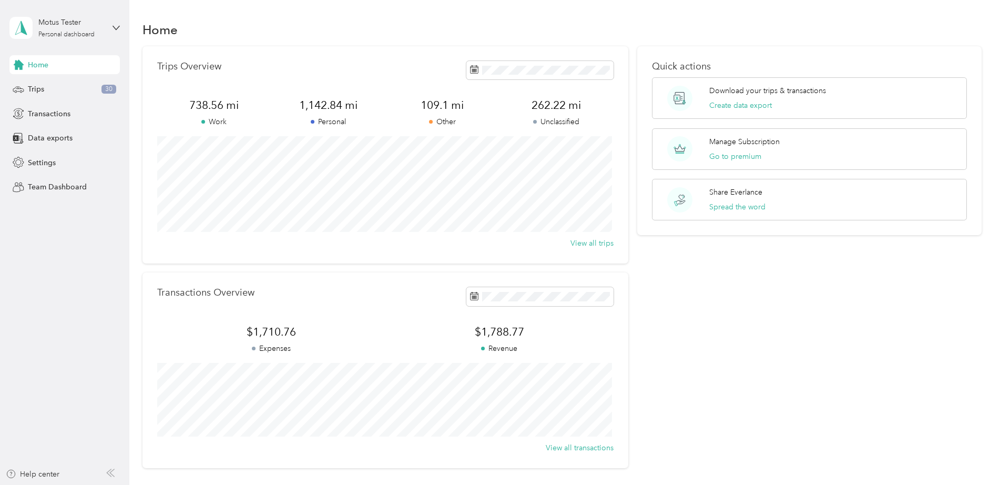 This screenshot has width=1000, height=485. What do you see at coordinates (271, 332) in the screenshot?
I see `span: $1,710.76` at bounding box center [271, 332].